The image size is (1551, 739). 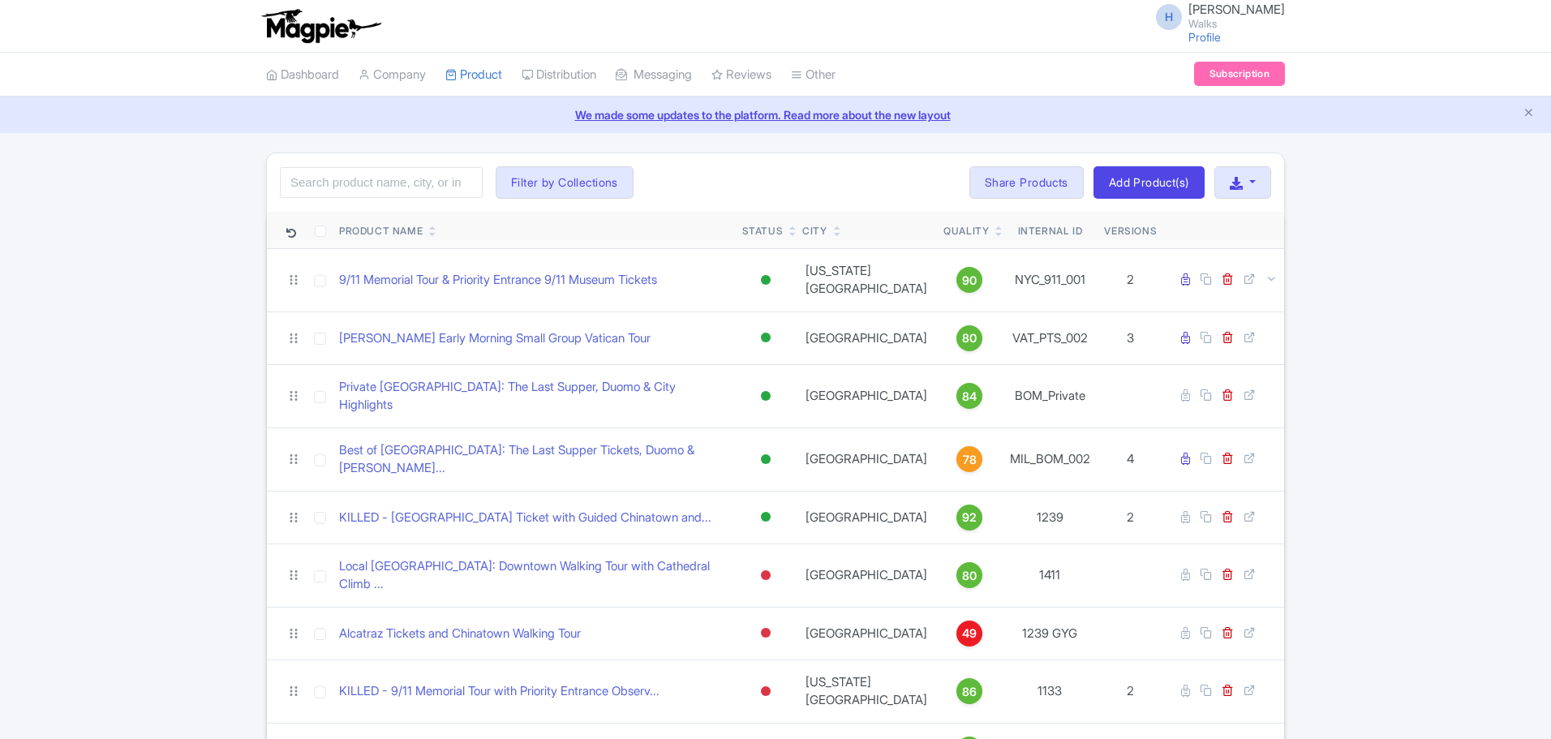 I want to click on small: Walks, so click(x=1236, y=24).